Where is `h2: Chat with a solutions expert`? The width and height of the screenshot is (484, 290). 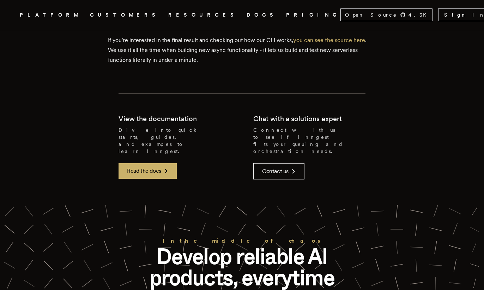 h2: Chat with a solutions expert is located at coordinates (298, 119).